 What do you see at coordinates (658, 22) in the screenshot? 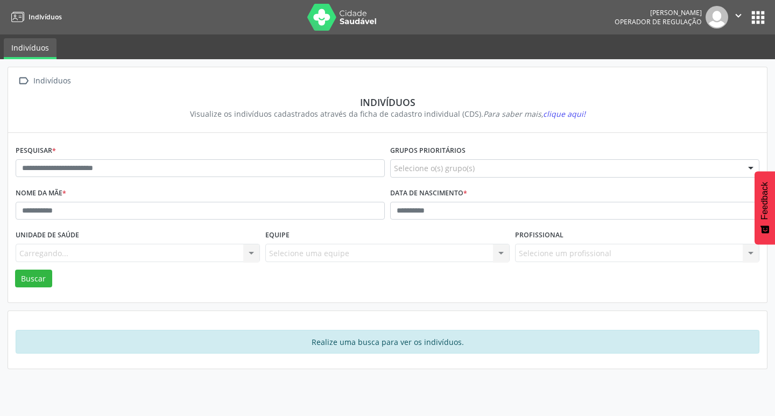
I see `span: Operador de regulação` at bounding box center [658, 22].